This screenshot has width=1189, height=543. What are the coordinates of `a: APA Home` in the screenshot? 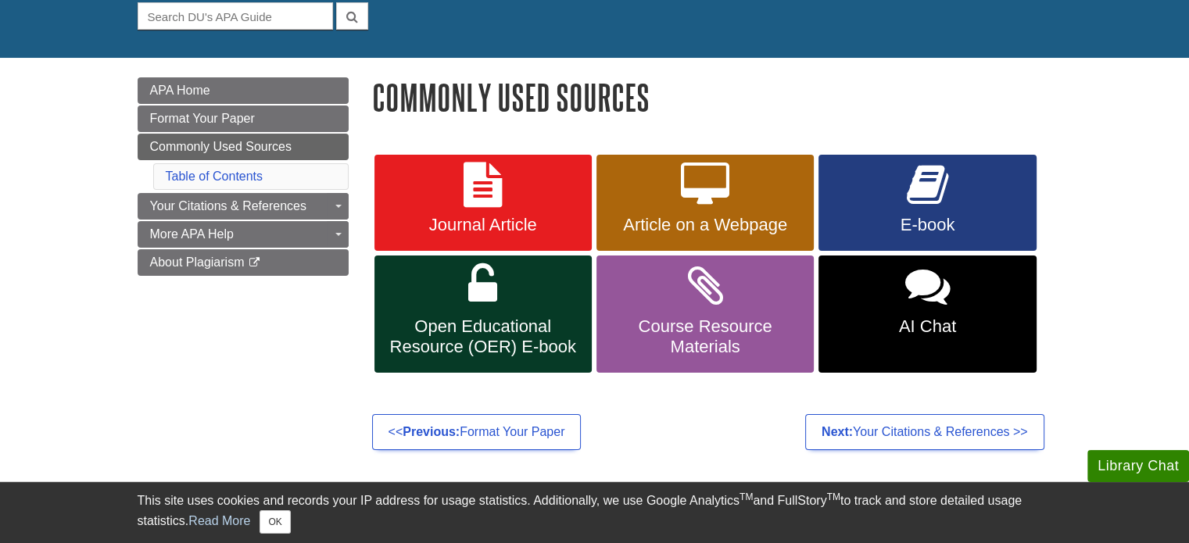 It's located at (243, 91).